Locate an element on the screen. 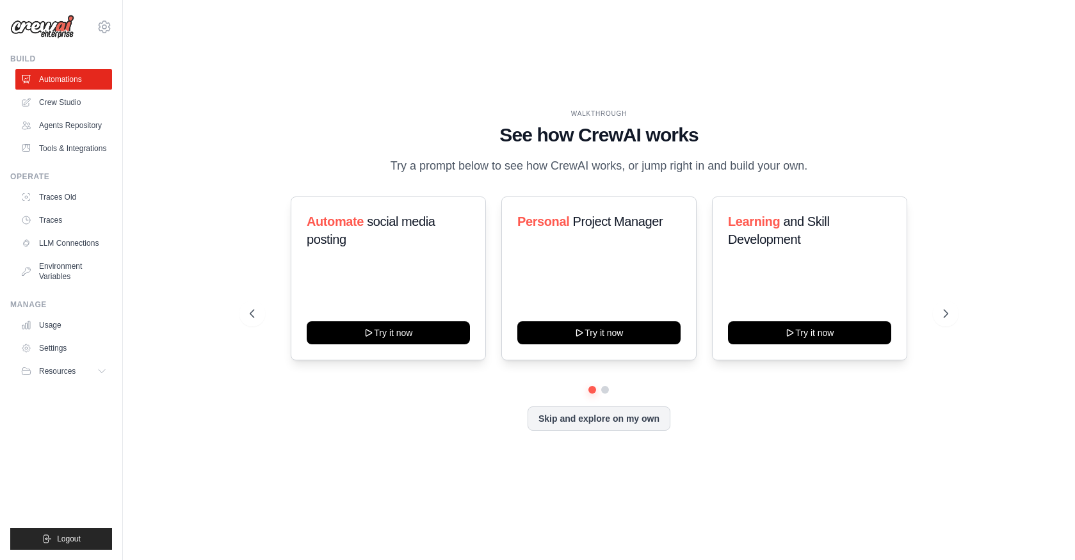 This screenshot has height=560, width=1075. a: Automations is located at coordinates (63, 79).